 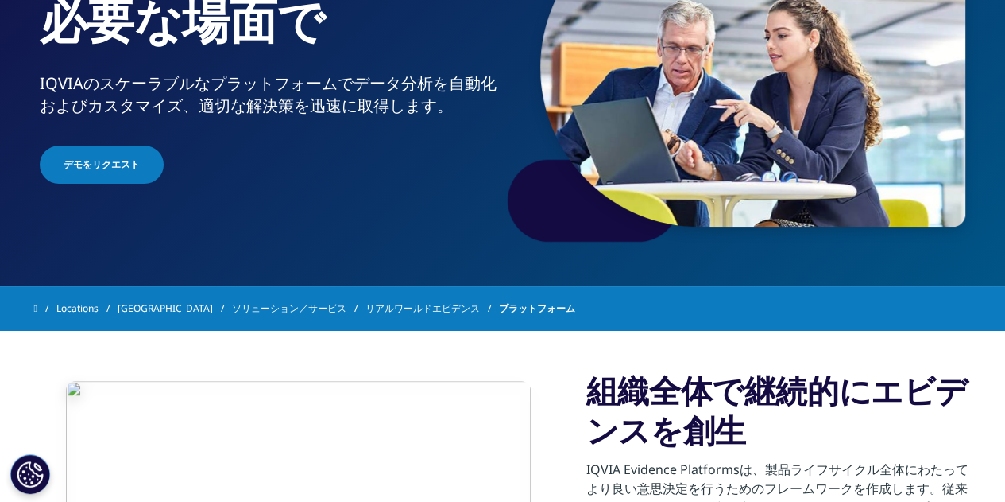 I want to click on a: リアルワールドエビデンス, so click(x=432, y=308).